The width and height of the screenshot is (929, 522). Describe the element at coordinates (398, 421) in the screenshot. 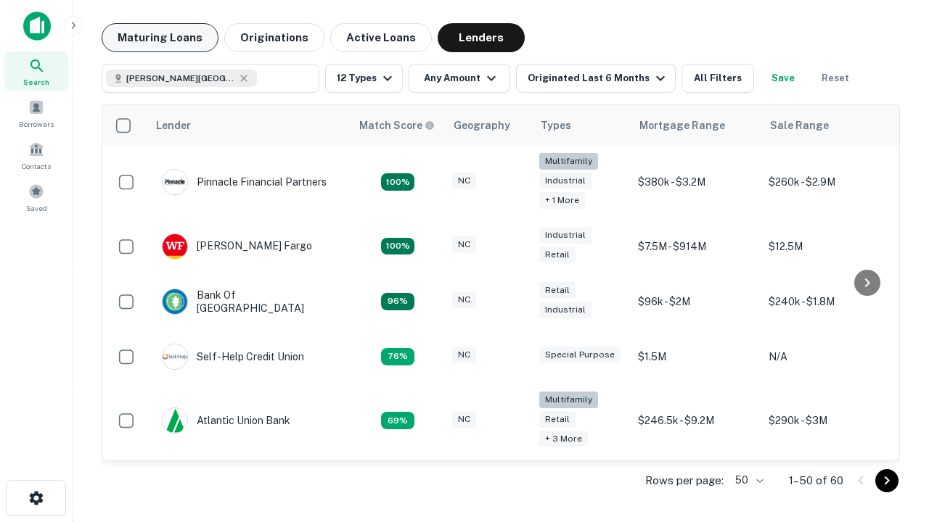

I see `div: Matching Properties: 10, hasApolloMatch: undefined` at that location.